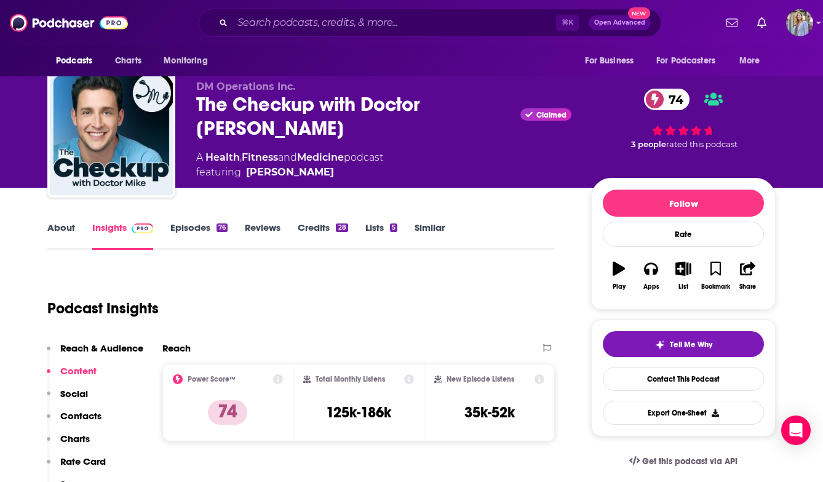 The height and width of the screenshot is (482, 823). Describe the element at coordinates (651, 287) in the screenshot. I see `div: Apps` at that location.